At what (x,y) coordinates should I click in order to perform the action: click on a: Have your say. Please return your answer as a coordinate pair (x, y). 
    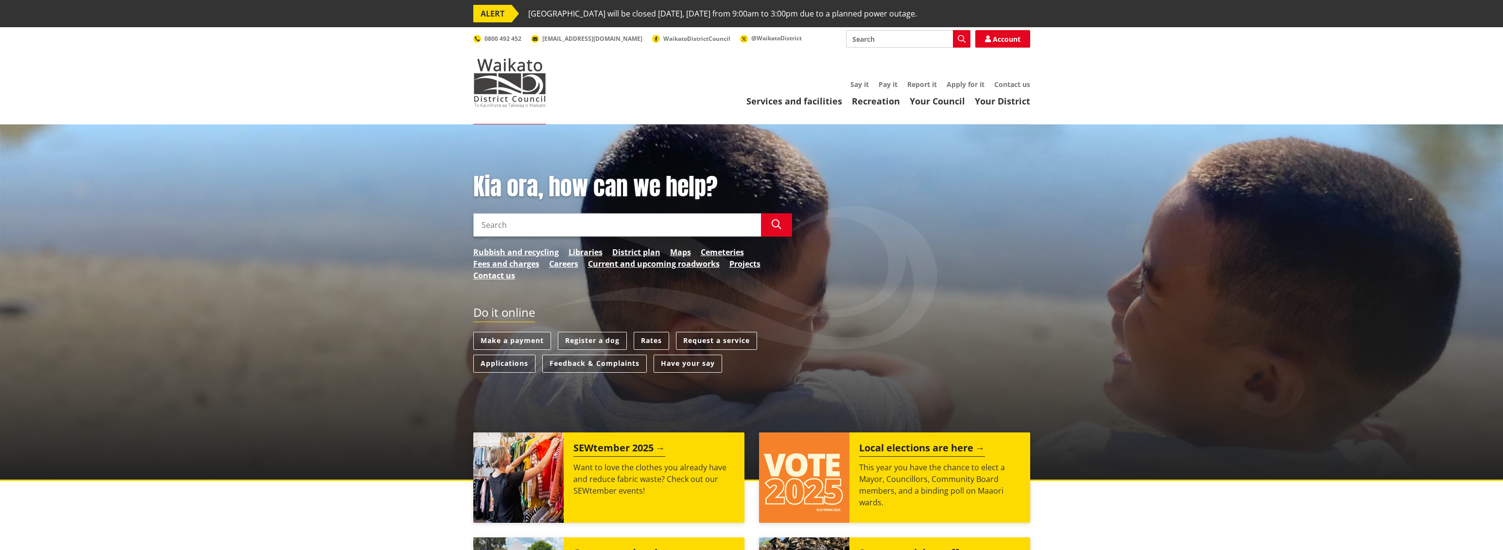
    Looking at the image, I should click on (687, 363).